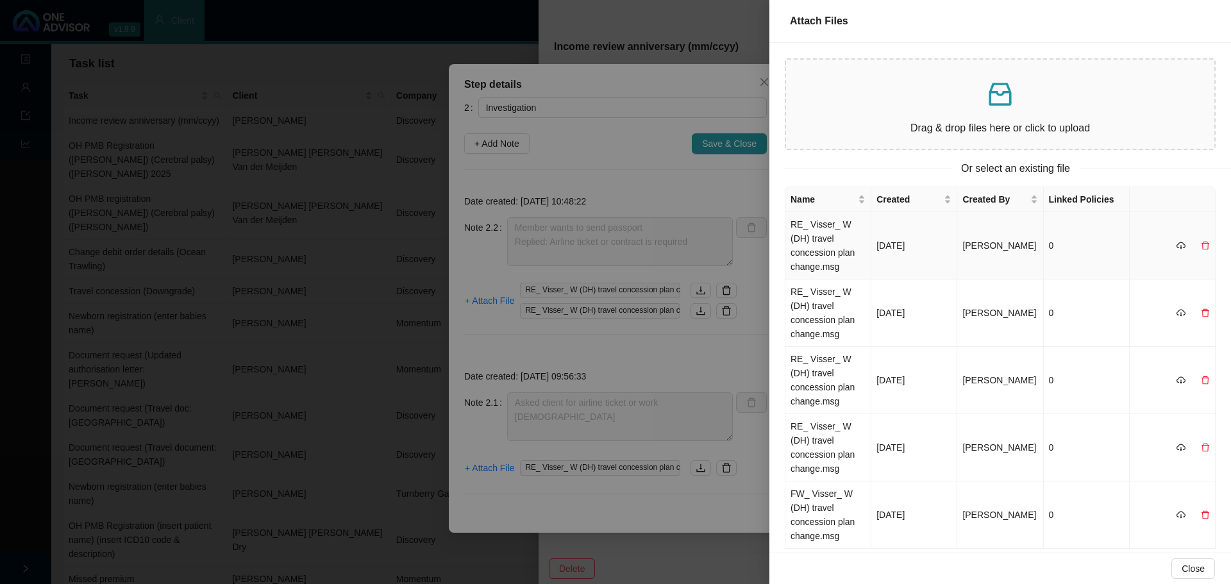 This screenshot has width=1231, height=584. I want to click on span: inbox, so click(1000, 94).